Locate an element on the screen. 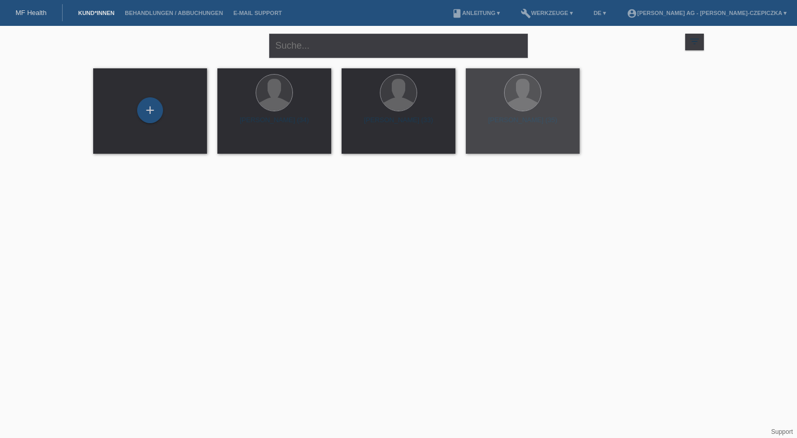  a: DE ▾ is located at coordinates (600, 13).